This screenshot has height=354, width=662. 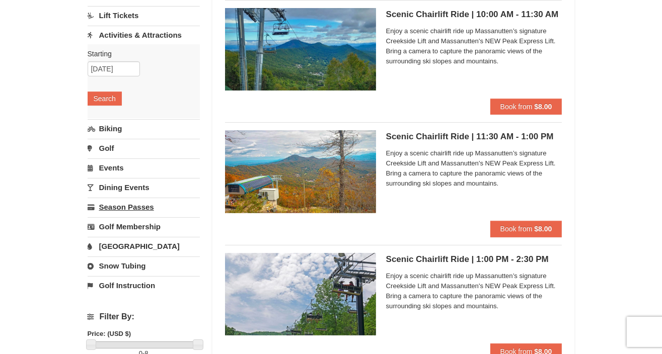 I want to click on a: Lift Tickets, so click(x=143, y=15).